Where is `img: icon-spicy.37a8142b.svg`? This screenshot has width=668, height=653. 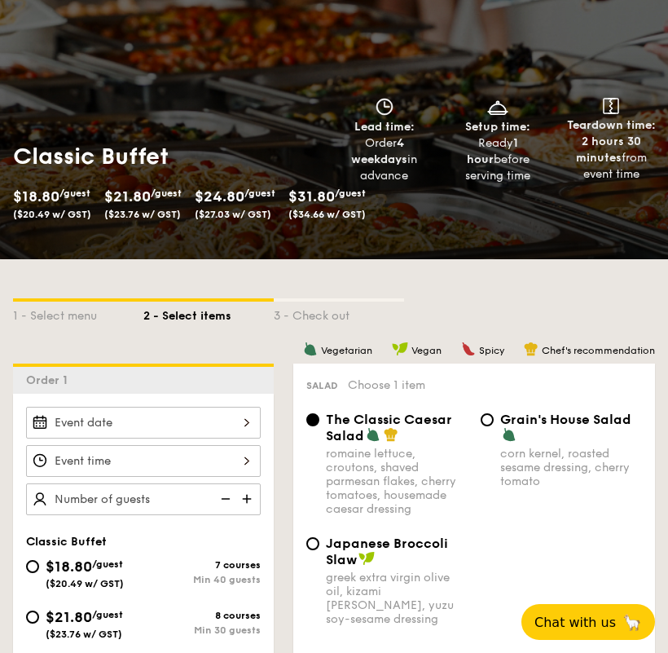 img: icon-spicy.37a8142b.svg is located at coordinates (469, 349).